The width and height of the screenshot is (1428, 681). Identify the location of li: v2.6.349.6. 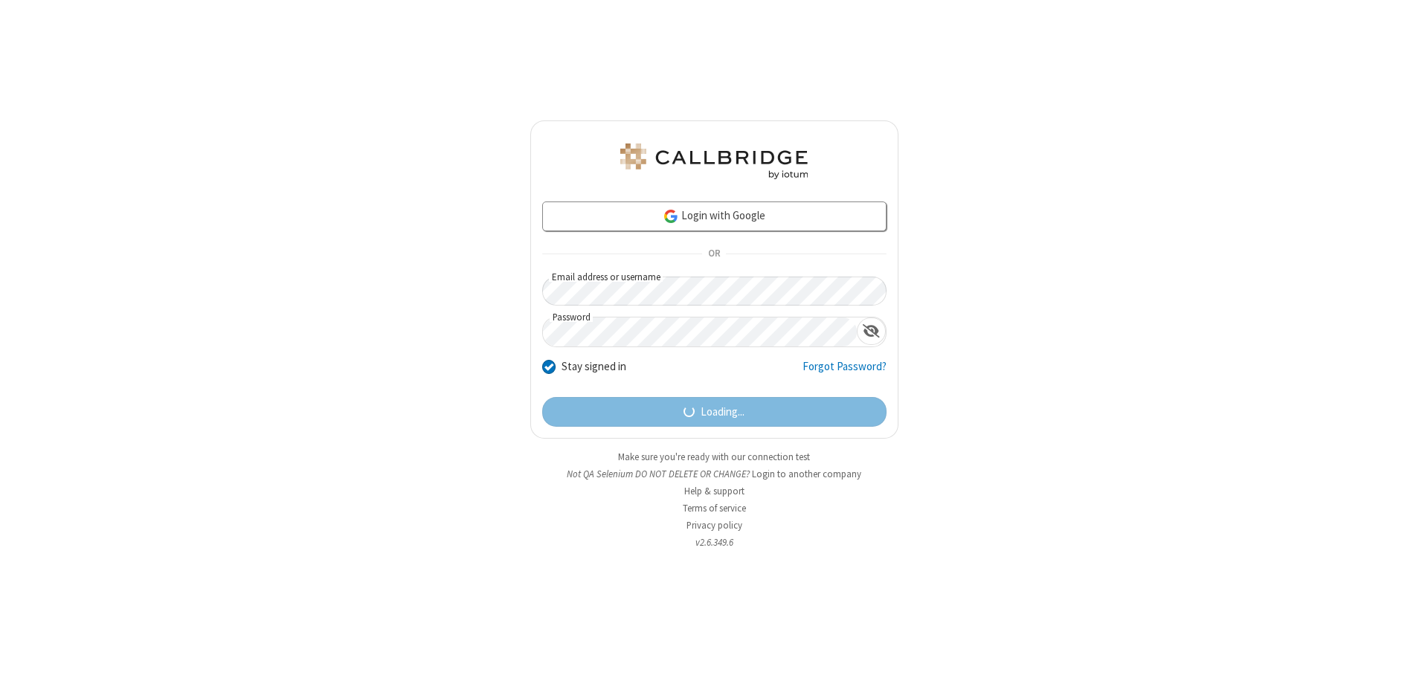
(714, 542).